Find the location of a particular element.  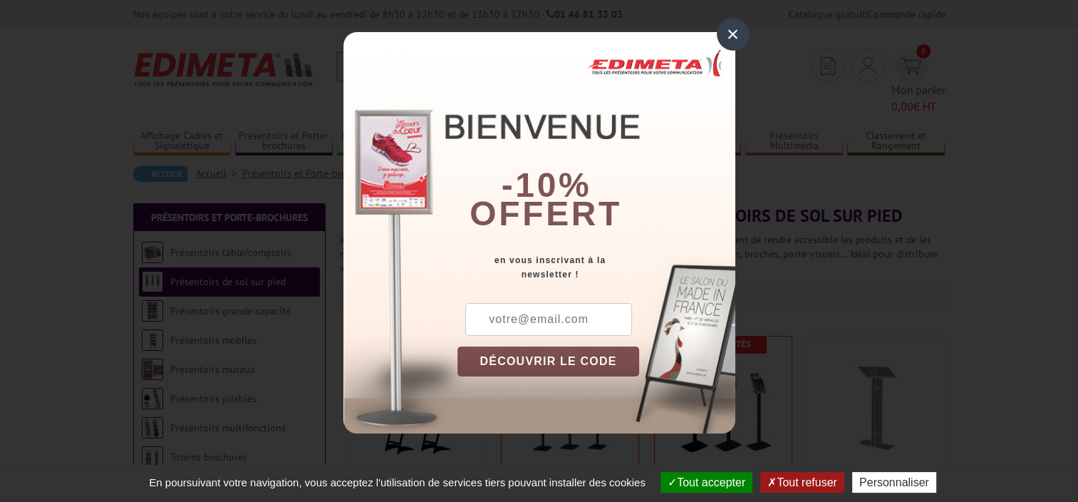

input: votre@email.com is located at coordinates (549, 319).